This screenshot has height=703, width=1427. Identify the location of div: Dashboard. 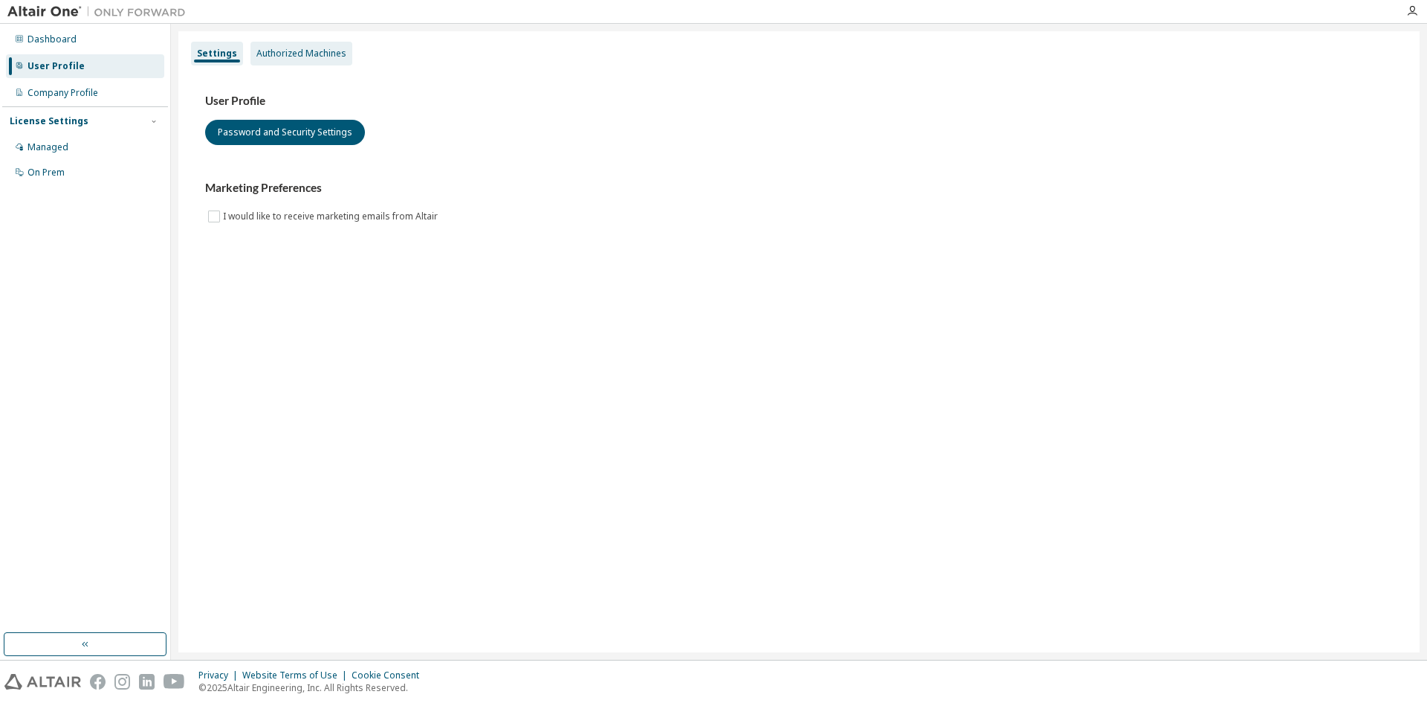
(52, 39).